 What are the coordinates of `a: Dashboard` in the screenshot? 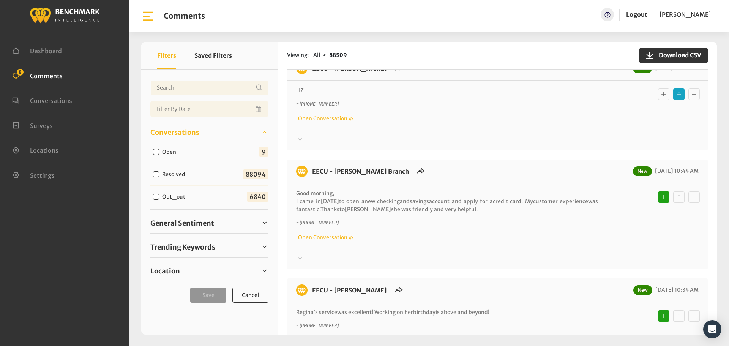 It's located at (37, 50).